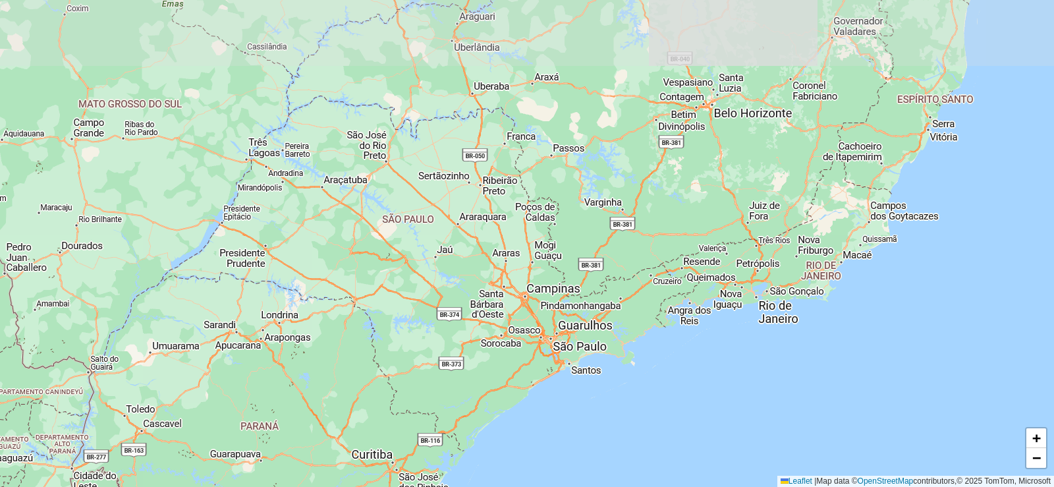 Image resolution: width=1054 pixels, height=487 pixels. Describe the element at coordinates (1036, 438) in the screenshot. I see `a: Zoom in` at that location.